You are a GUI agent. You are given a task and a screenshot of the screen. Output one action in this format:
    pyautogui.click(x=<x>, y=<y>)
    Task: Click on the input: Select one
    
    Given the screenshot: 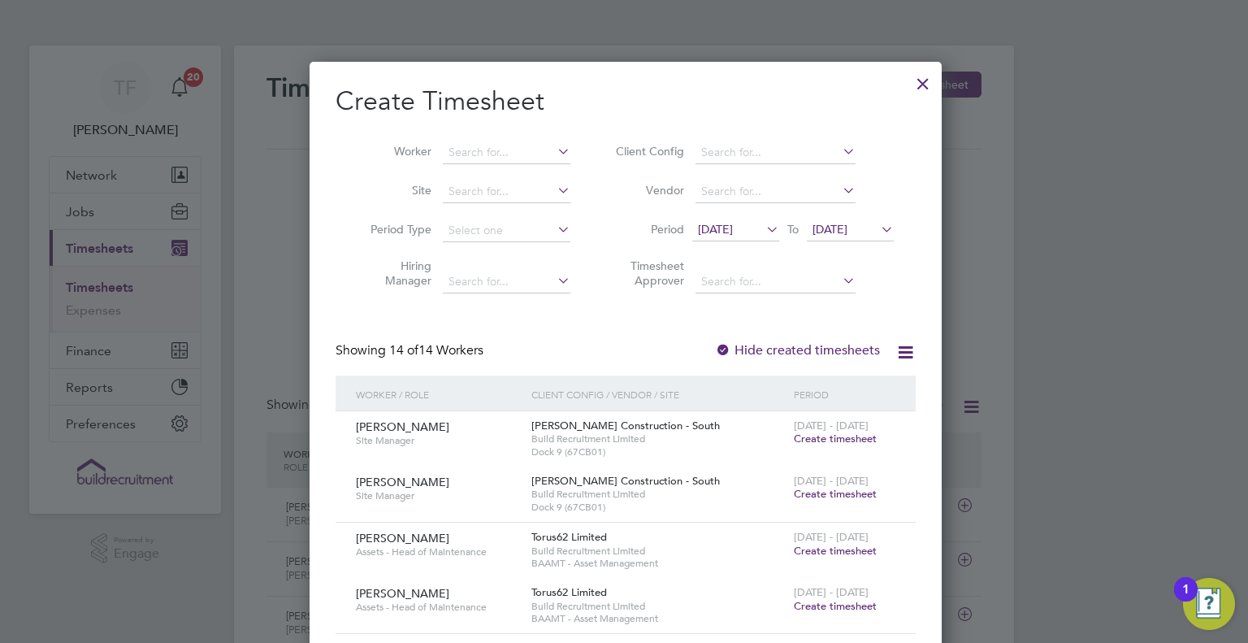 What is the action you would take?
    pyautogui.click(x=506, y=231)
    